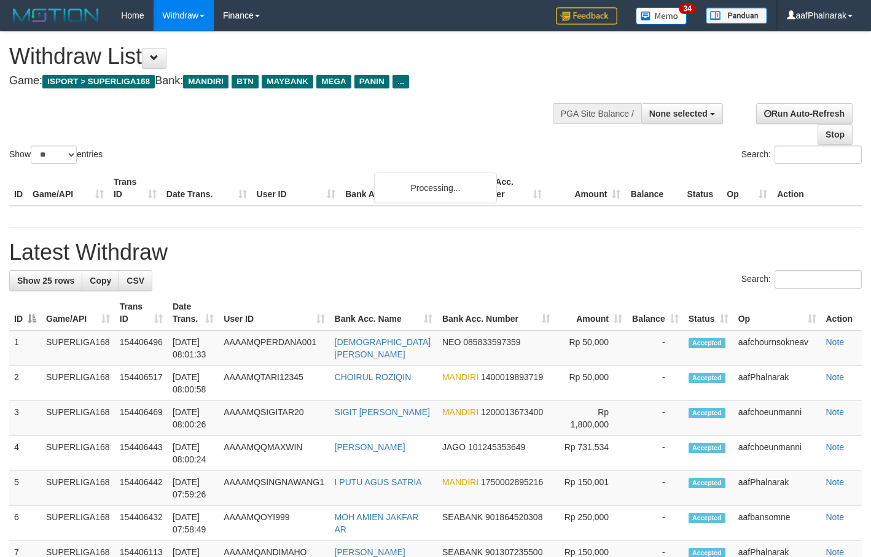 The image size is (871, 557). What do you see at coordinates (454, 447) in the screenshot?
I see `span: JAGO` at bounding box center [454, 447].